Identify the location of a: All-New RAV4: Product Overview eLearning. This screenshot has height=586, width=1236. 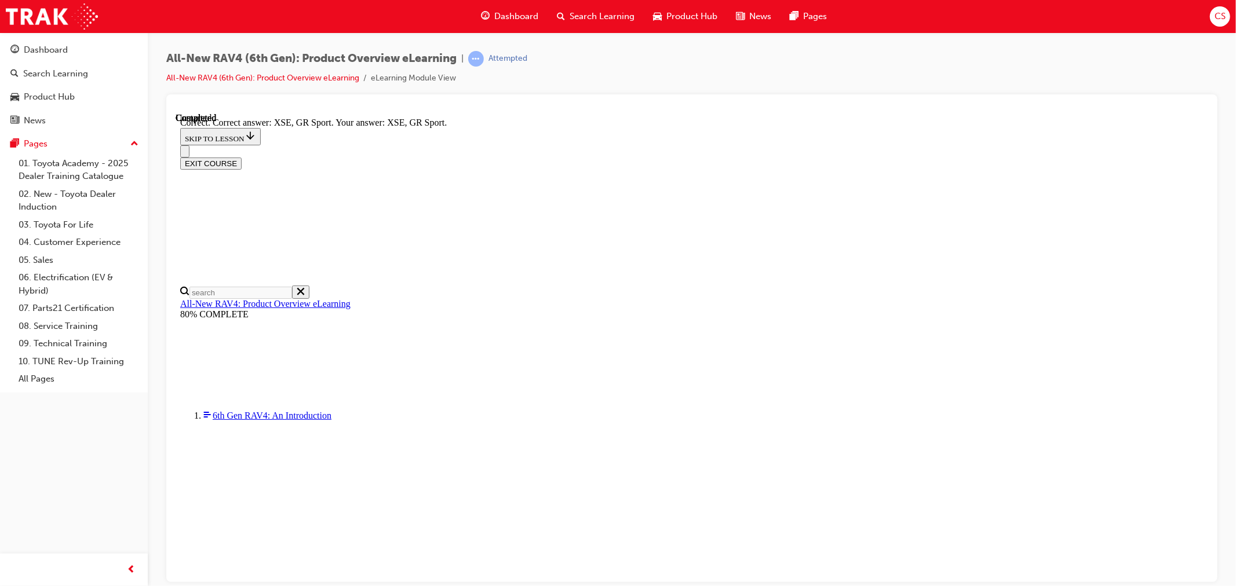
(90, 191).